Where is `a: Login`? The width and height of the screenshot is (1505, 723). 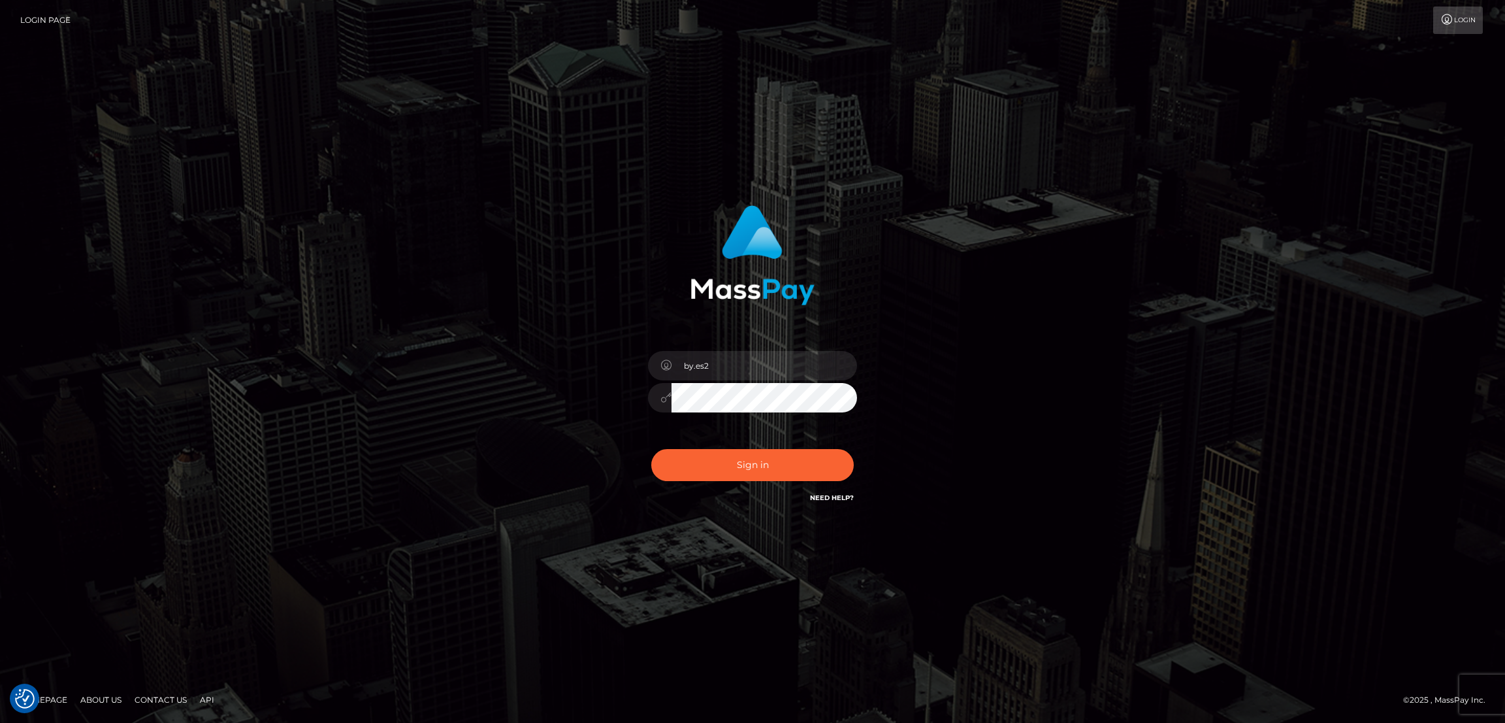
a: Login is located at coordinates (1458, 20).